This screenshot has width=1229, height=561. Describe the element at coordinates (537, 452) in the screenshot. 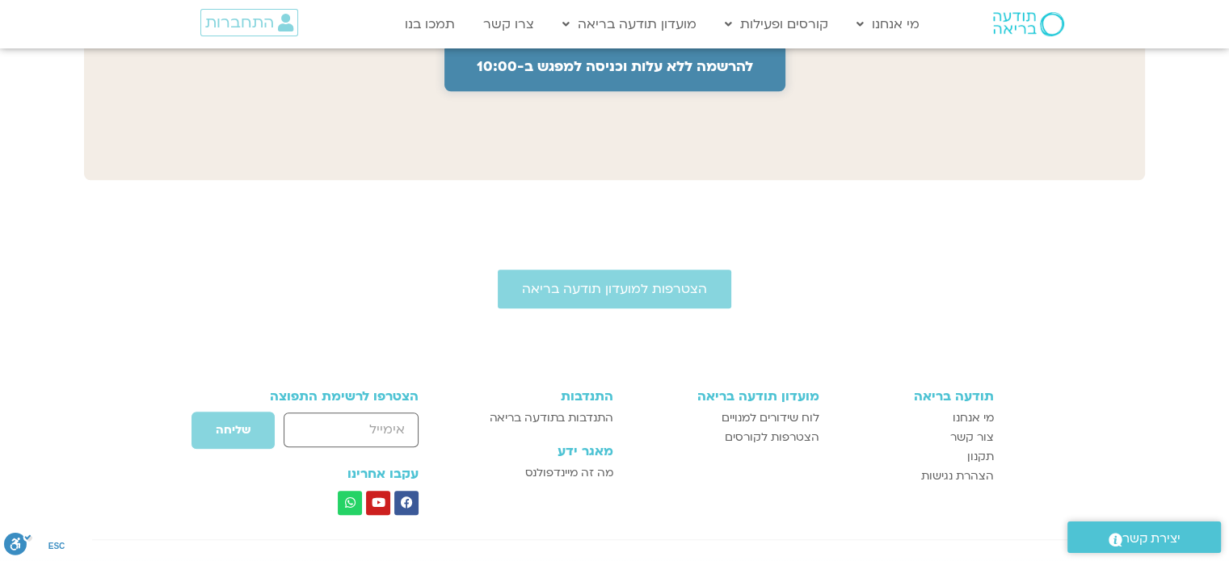

I see `h3: מאגר ידע` at that location.